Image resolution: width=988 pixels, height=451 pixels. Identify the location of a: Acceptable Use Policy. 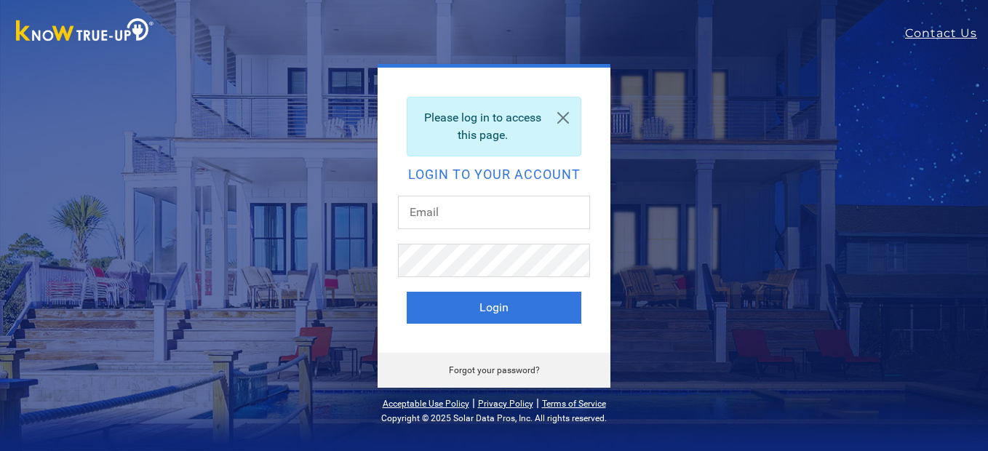
(425, 404).